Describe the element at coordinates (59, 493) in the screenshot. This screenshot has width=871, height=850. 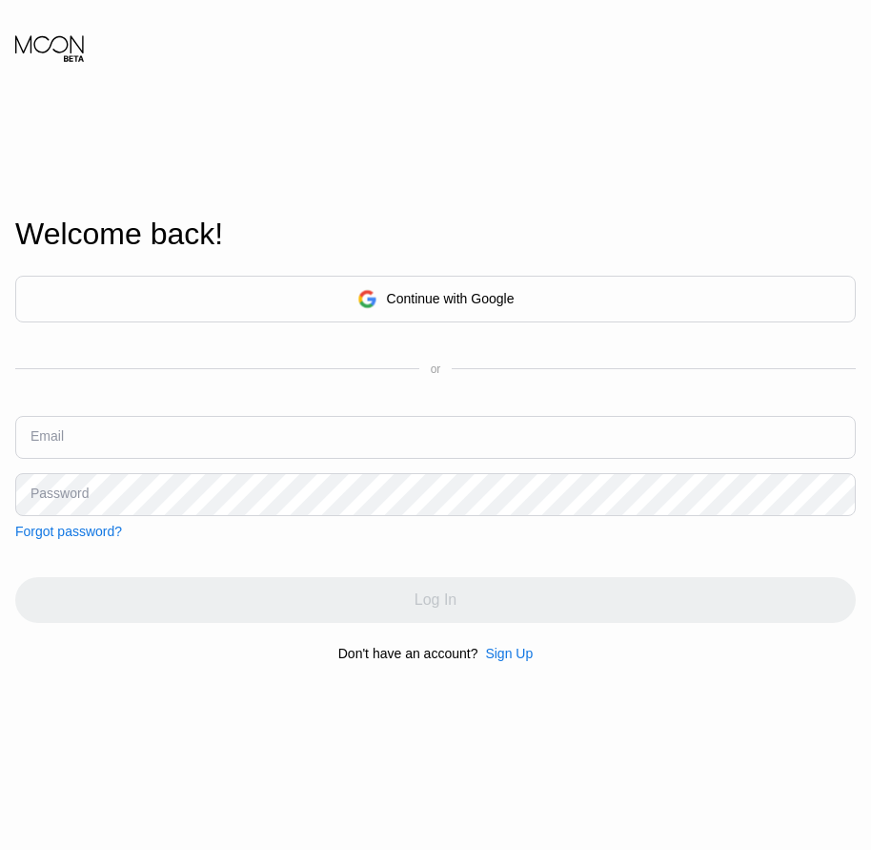
I see `div: Password` at that location.